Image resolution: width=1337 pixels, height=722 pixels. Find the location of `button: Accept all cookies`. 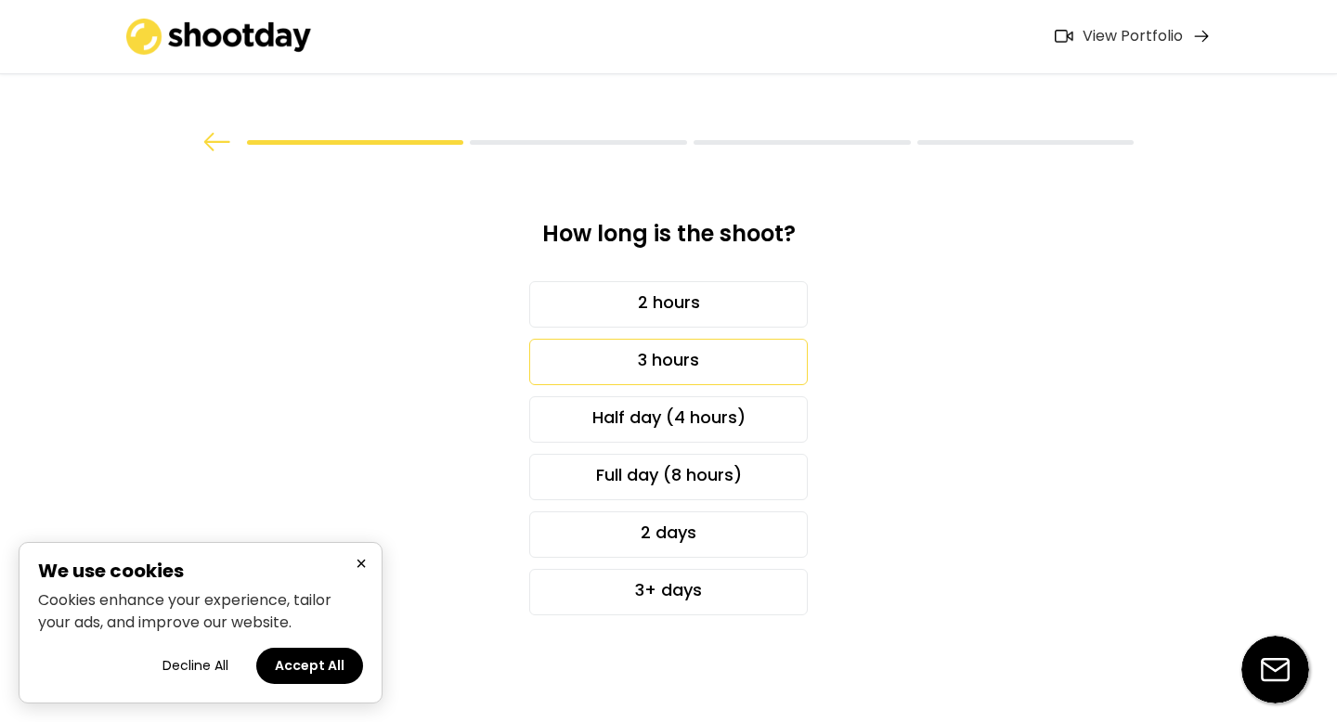

button: Accept all cookies is located at coordinates (309, 666).